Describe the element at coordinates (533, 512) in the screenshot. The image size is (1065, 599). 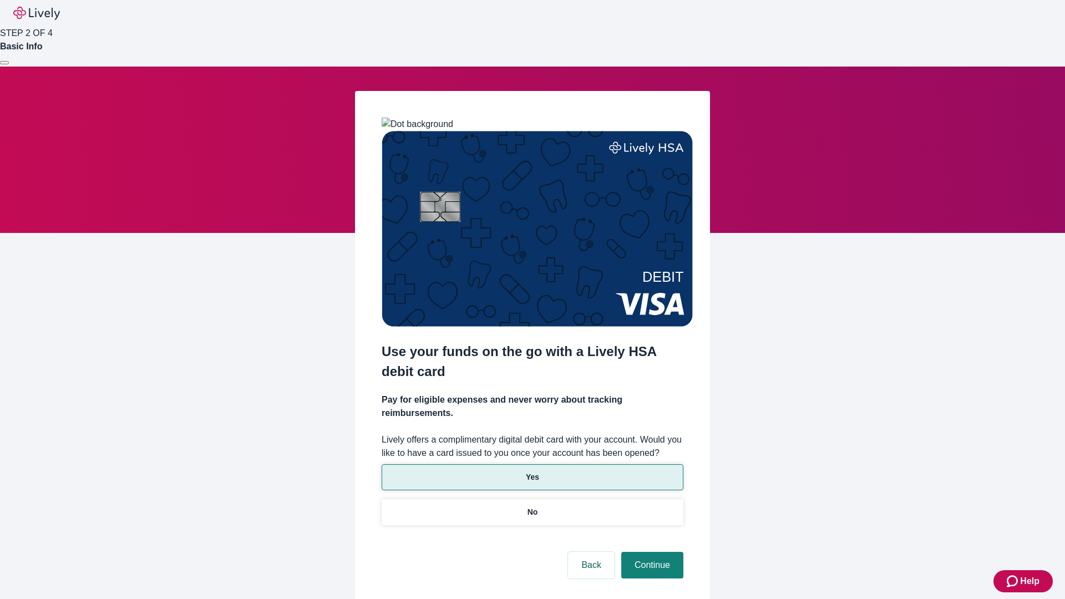
I see `p: No` at that location.